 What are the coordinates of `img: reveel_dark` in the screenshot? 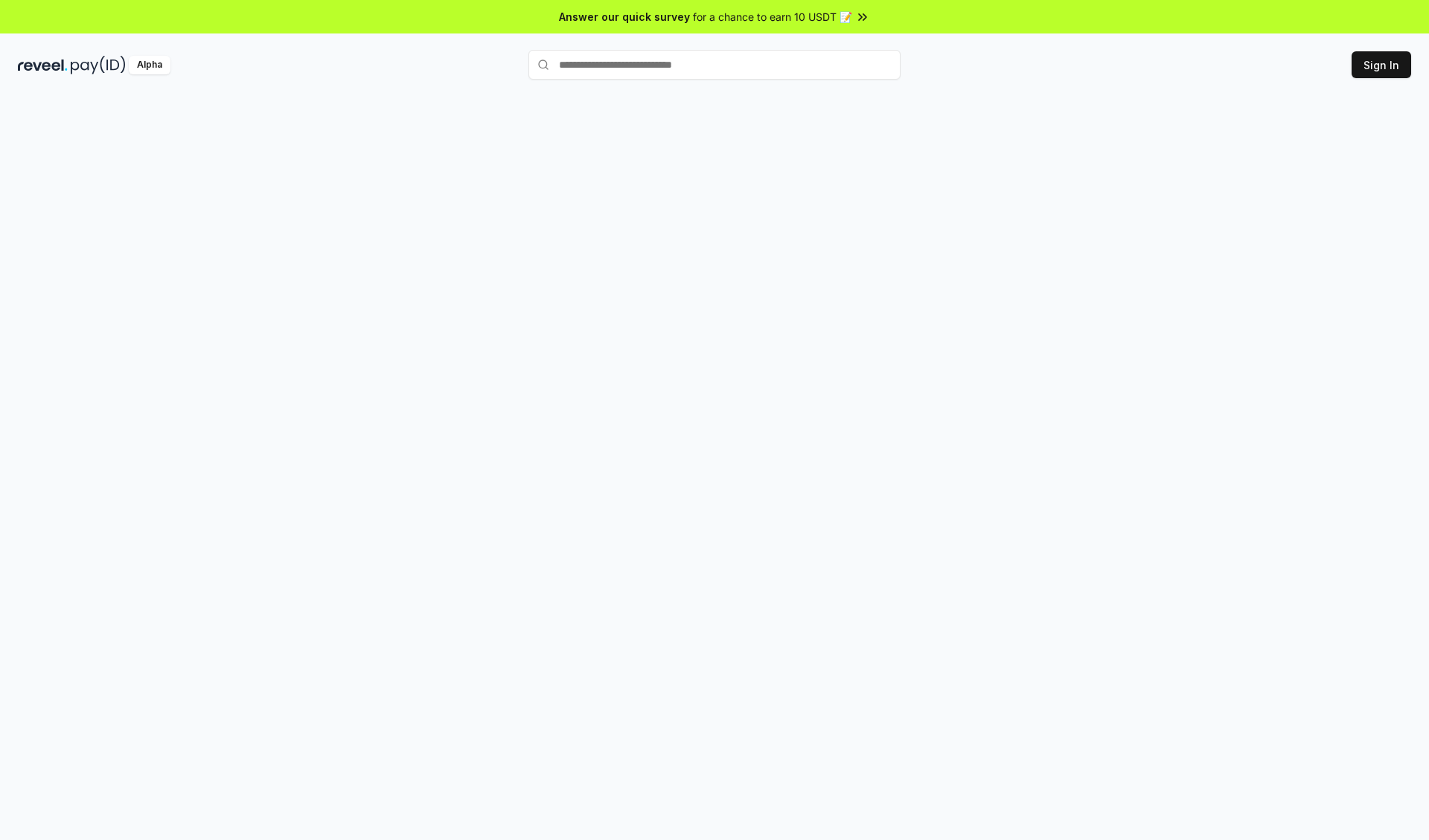 It's located at (43, 65).